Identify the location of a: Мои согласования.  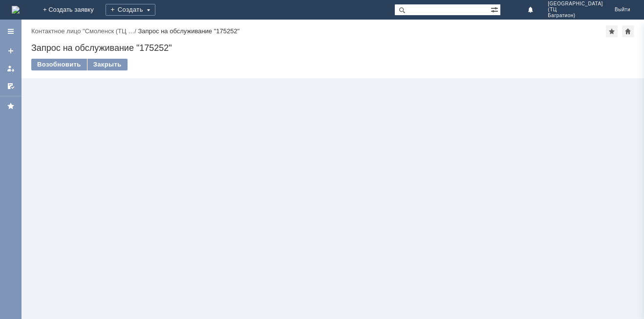
(11, 86).